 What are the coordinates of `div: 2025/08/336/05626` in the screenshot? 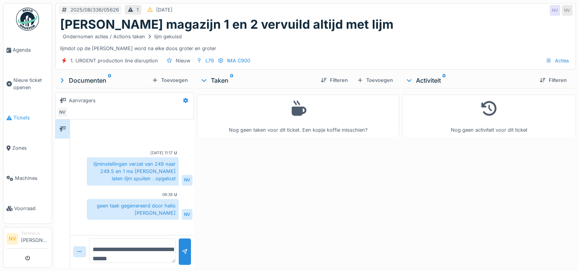 It's located at (94, 10).